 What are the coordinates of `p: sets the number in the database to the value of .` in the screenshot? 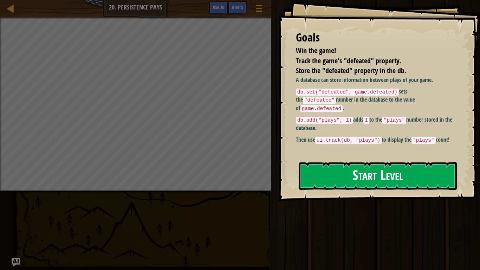 It's located at (375, 100).